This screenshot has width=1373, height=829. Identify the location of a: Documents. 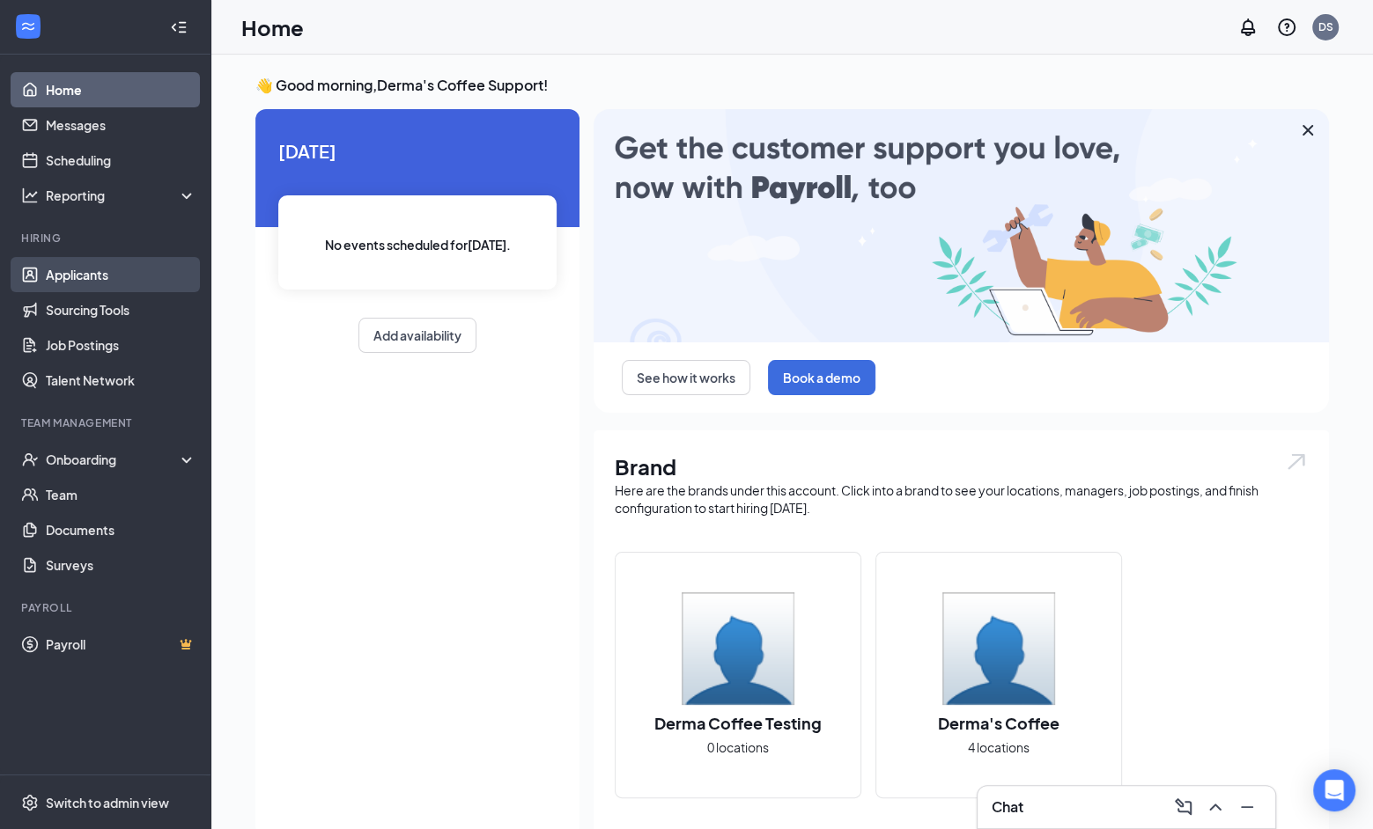
(121, 530).